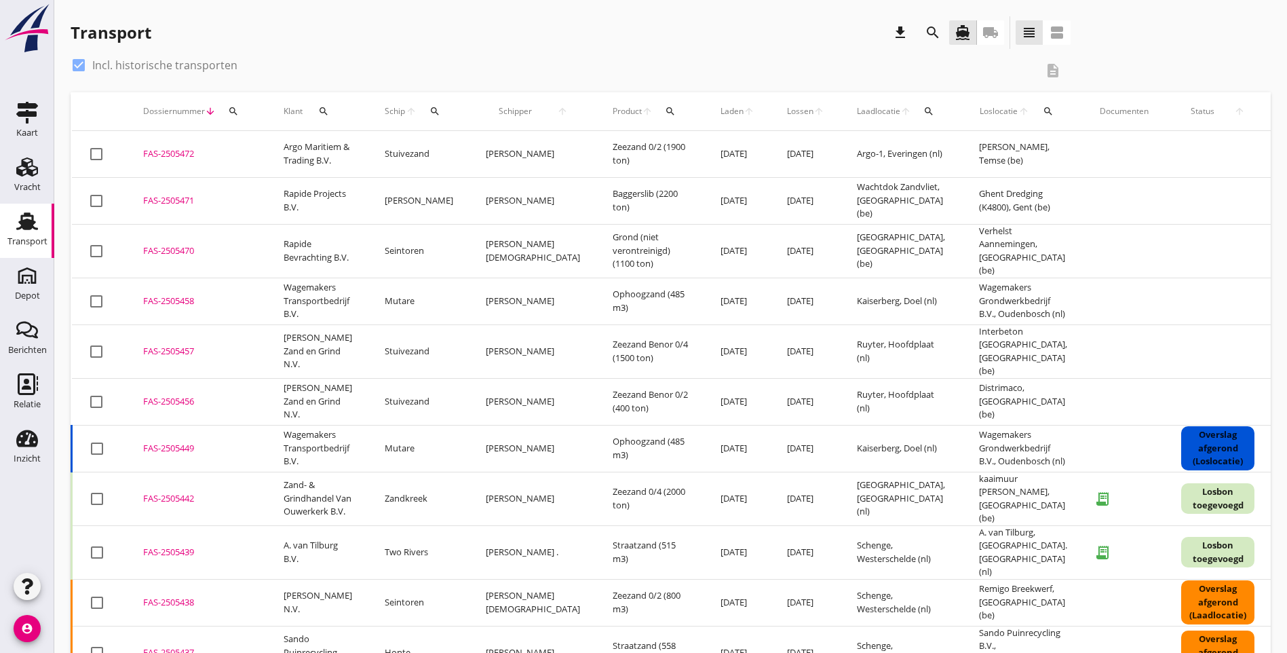 This screenshot has height=653, width=1287. I want to click on td: A. van Tilburg B.V., so click(318, 552).